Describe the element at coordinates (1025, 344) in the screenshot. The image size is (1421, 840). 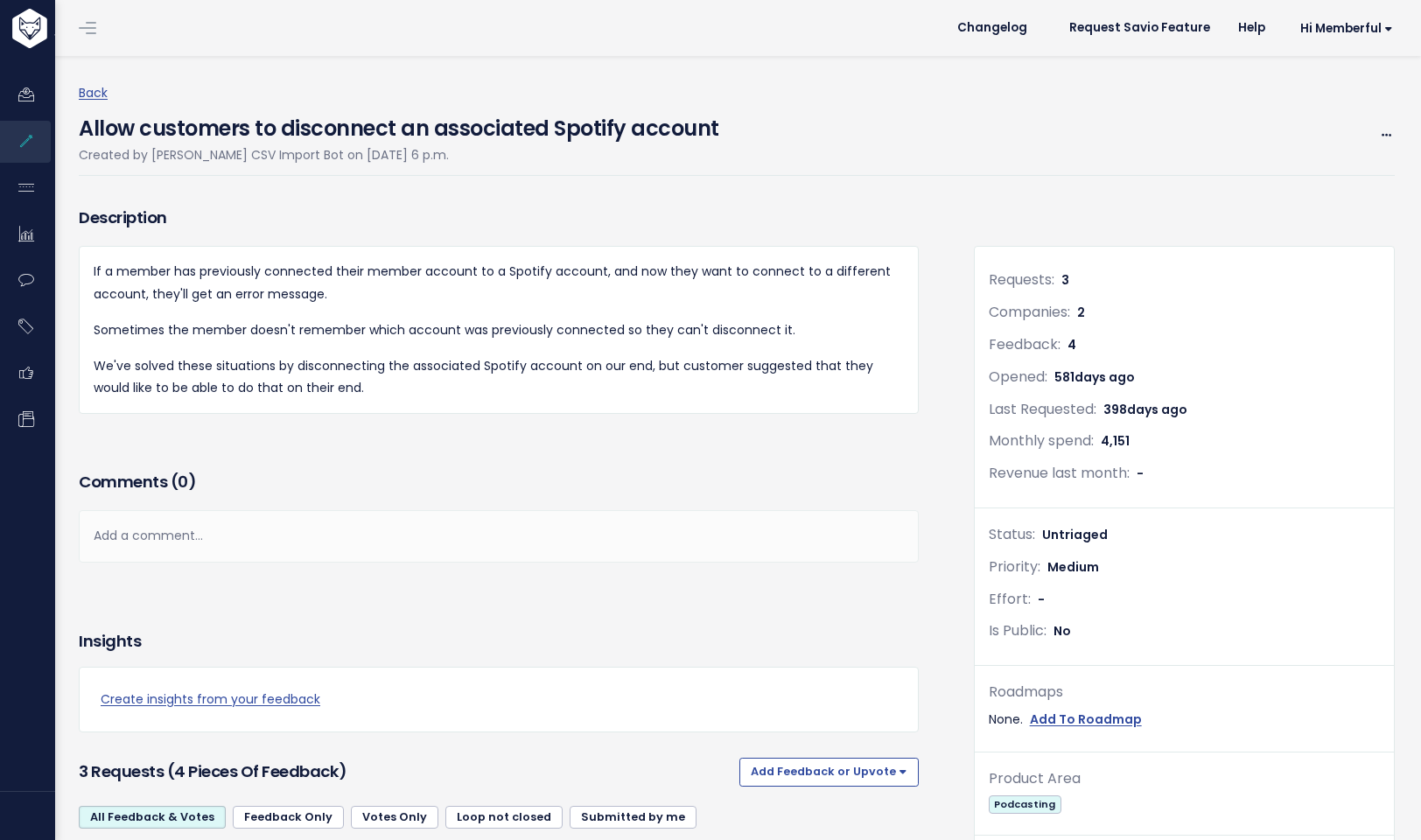
I see `span: Feedback:` at that location.